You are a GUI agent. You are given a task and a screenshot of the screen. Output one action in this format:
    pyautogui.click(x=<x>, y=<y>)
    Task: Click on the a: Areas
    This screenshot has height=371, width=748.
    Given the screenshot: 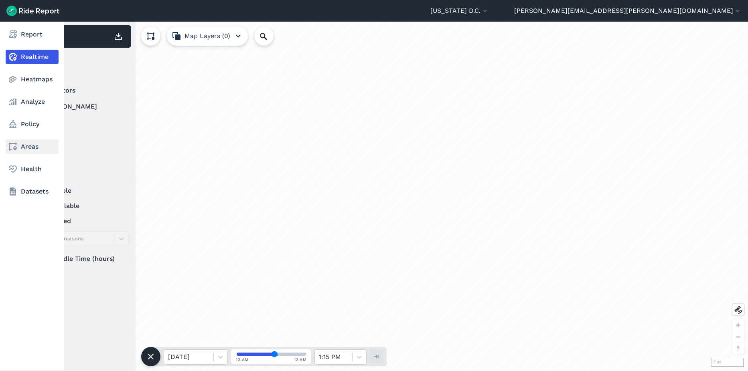 What is the action you would take?
    pyautogui.click(x=32, y=147)
    